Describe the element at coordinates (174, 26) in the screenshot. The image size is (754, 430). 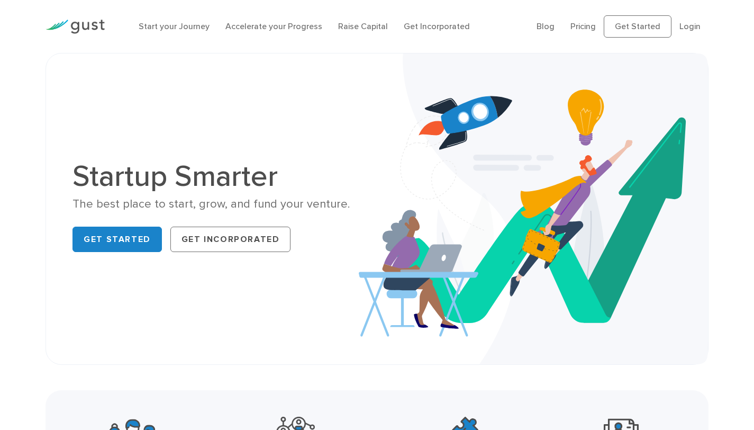
I see `a: Start your Journey` at that location.